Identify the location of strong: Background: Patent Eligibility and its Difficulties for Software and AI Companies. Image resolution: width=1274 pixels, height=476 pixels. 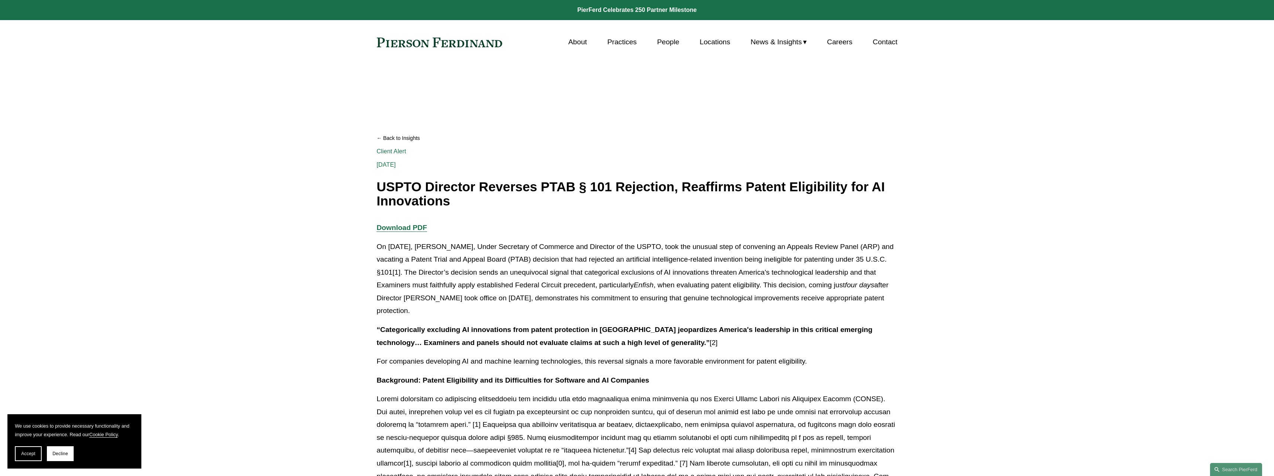
(513, 380).